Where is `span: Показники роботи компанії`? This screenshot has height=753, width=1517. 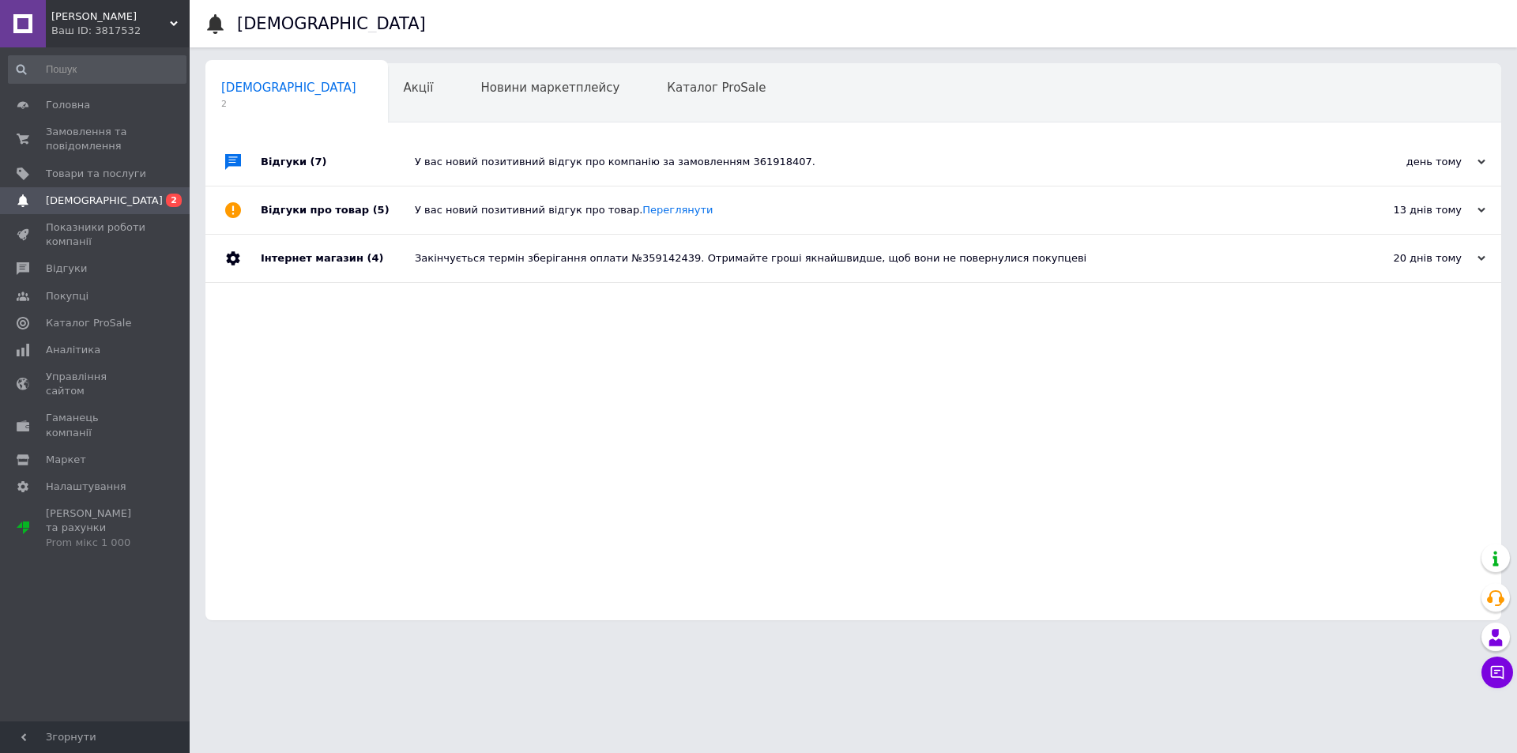 span: Показники роботи компанії is located at coordinates (96, 235).